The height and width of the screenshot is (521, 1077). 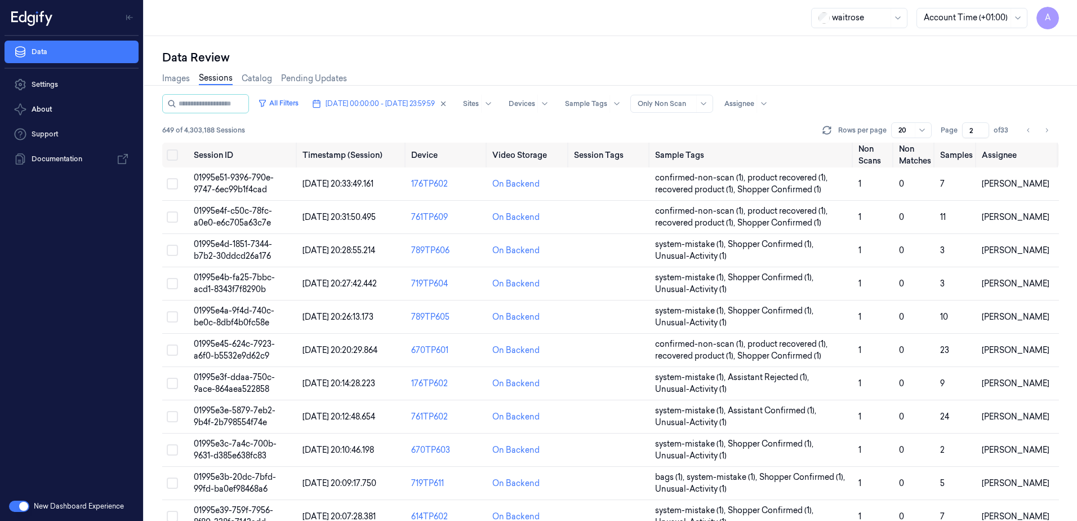 I want to click on a: Images, so click(x=176, y=78).